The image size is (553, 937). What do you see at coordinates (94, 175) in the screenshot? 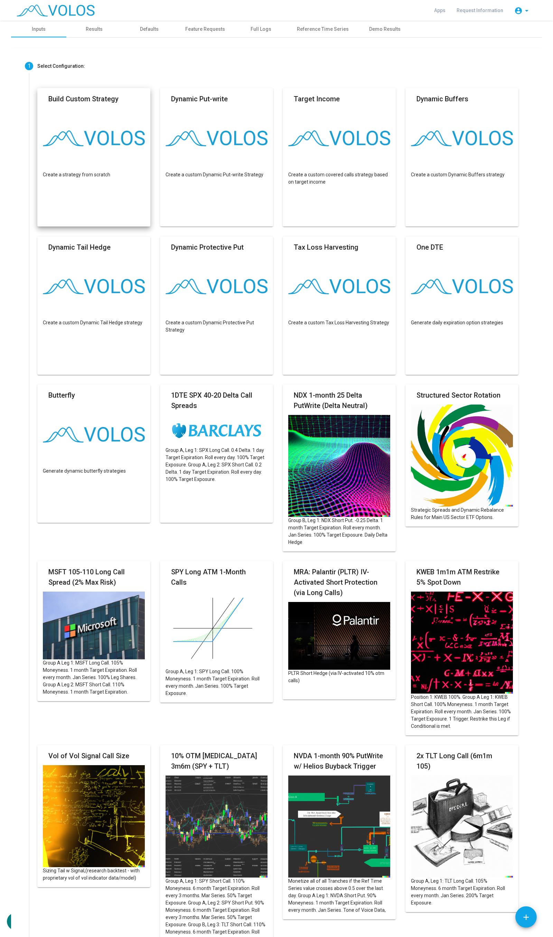
I see `p: Create a strategy from scratch` at bounding box center [94, 175].